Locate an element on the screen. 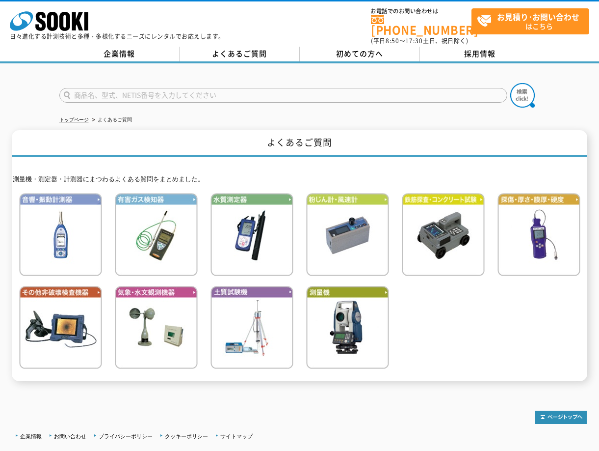  img: 粉じん計・風速計 is located at coordinates (348, 234).